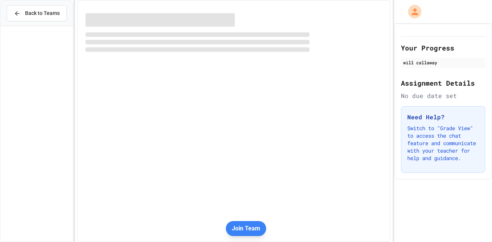  Describe the element at coordinates (443, 48) in the screenshot. I see `h2: Your Progress` at that location.